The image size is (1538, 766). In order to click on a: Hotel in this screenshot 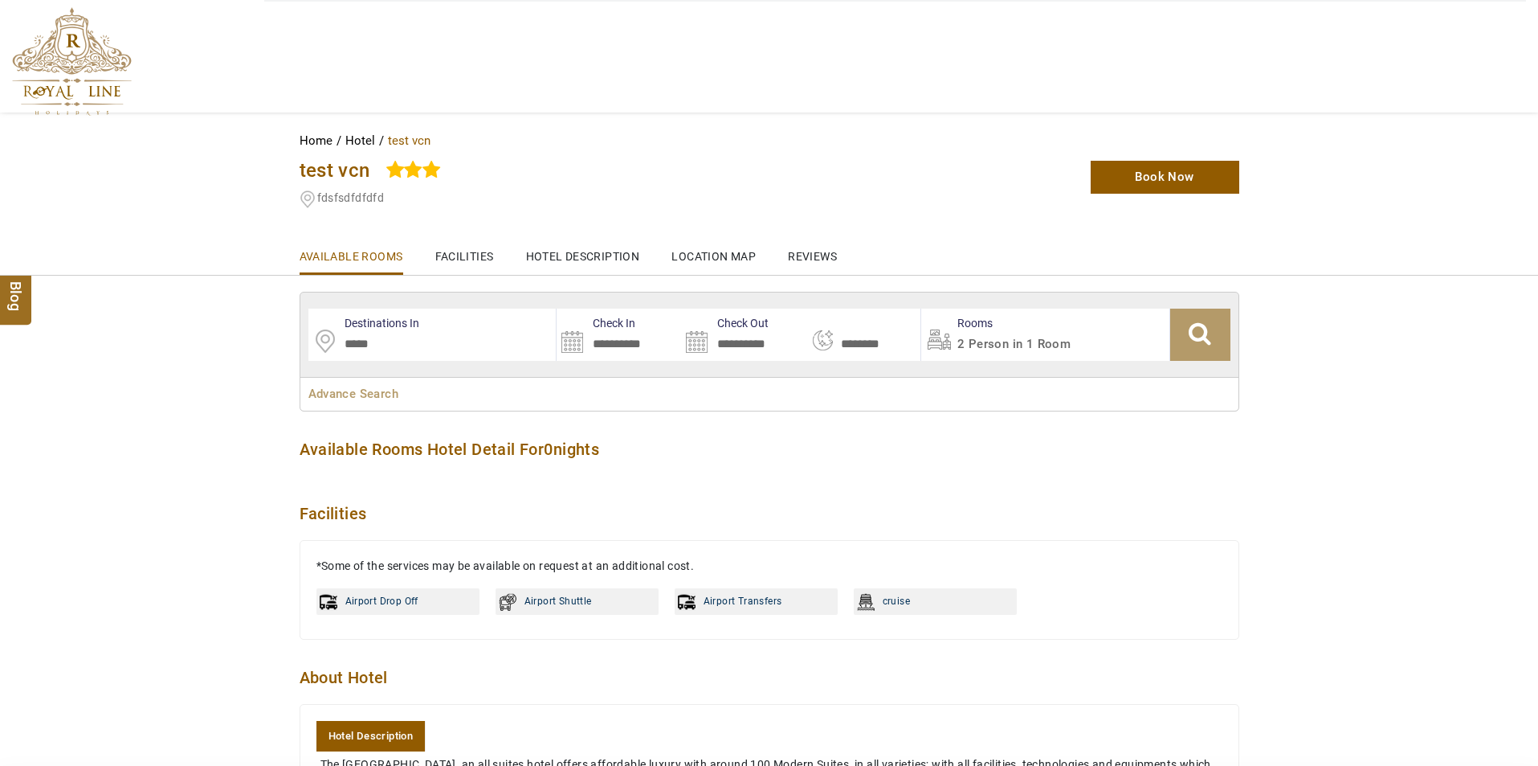, I will do `click(362, 141)`.